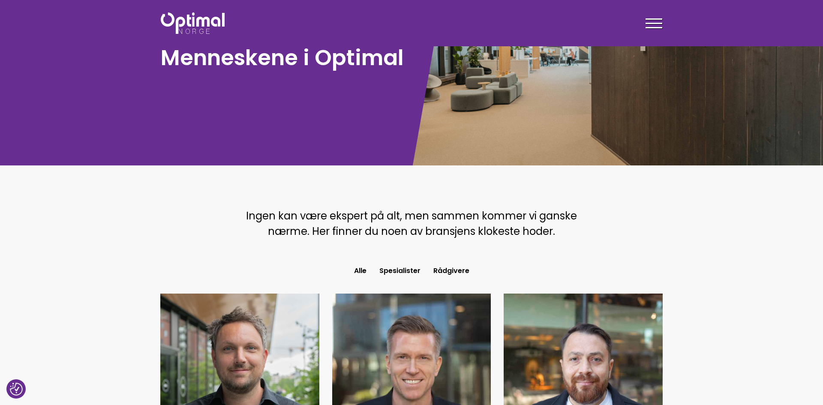  Describe the element at coordinates (360, 271) in the screenshot. I see `button: Alle` at that location.